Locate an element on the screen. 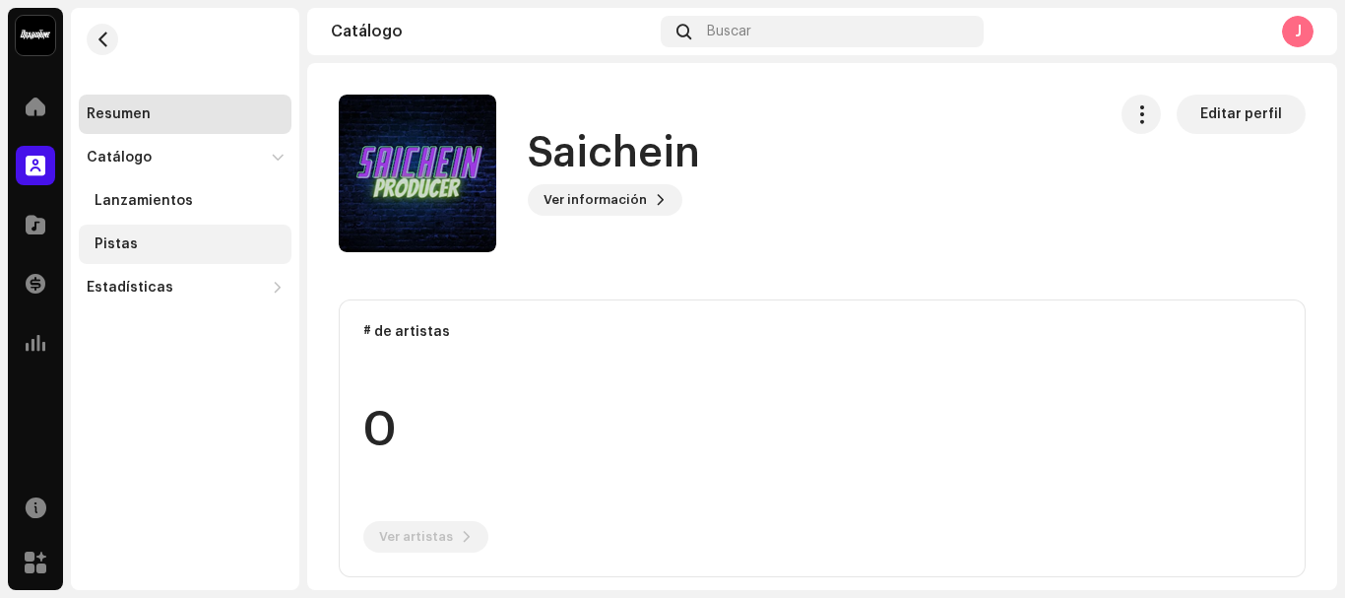  re-m-nav-dropdown: Estadísticas is located at coordinates (185, 288).